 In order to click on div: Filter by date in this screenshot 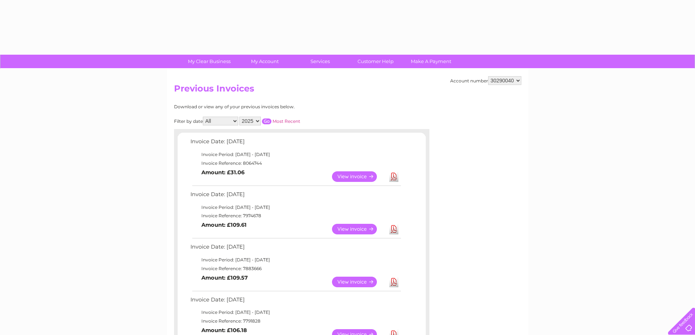, I will do `click(270, 121)`.